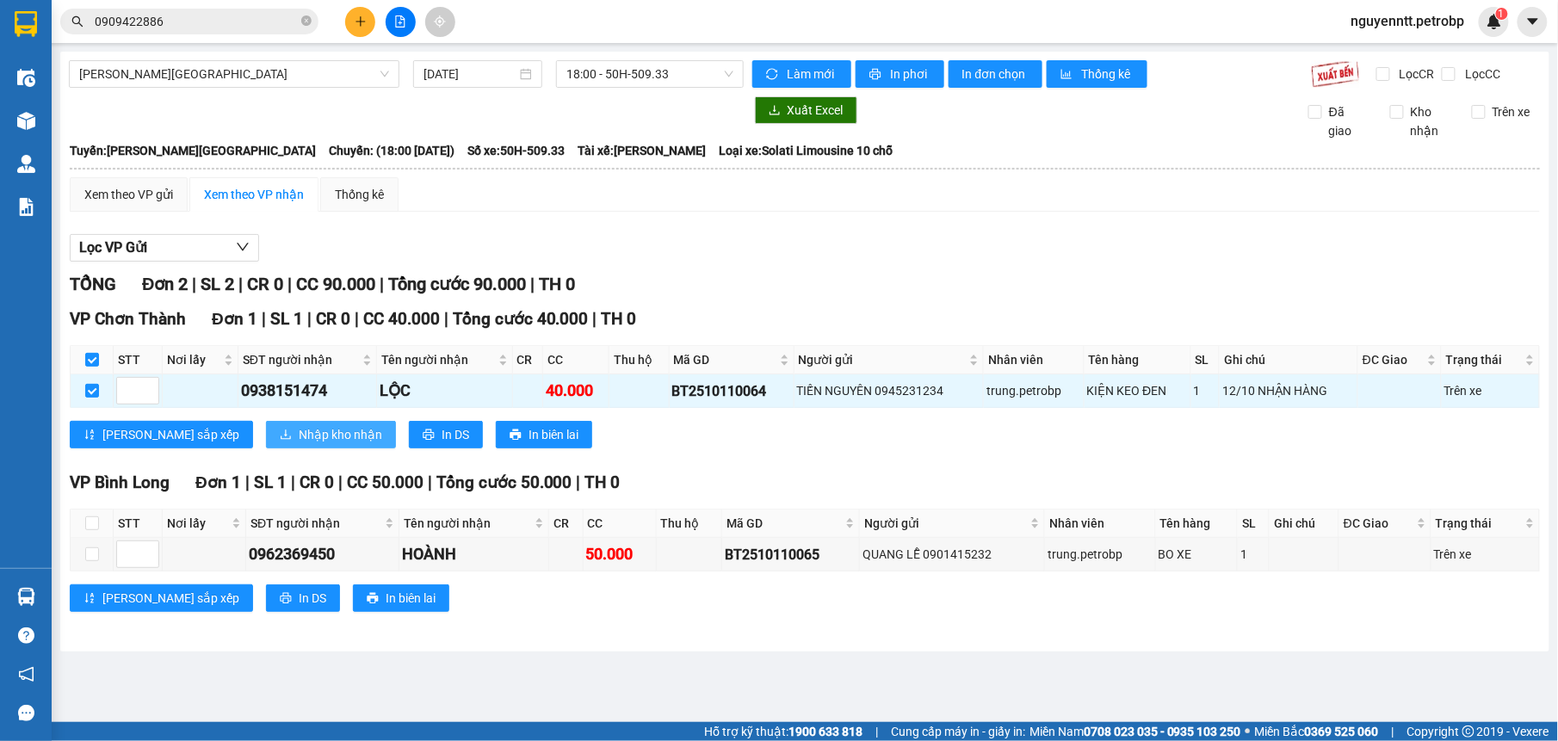 The image size is (1558, 741). What do you see at coordinates (791, 554) in the screenshot?
I see `td: BT2510110065` at bounding box center [791, 554].